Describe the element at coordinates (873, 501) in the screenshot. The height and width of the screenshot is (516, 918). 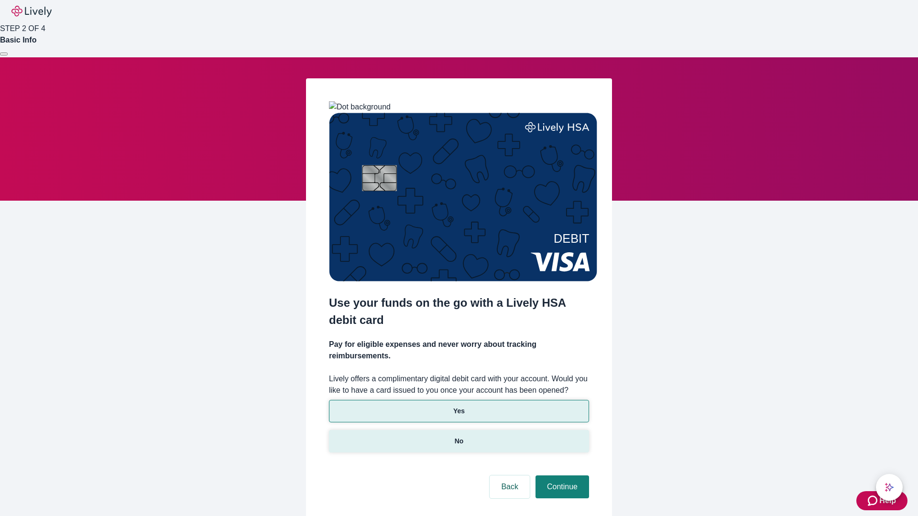
I see `svg: Zendesk support icon` at that location.